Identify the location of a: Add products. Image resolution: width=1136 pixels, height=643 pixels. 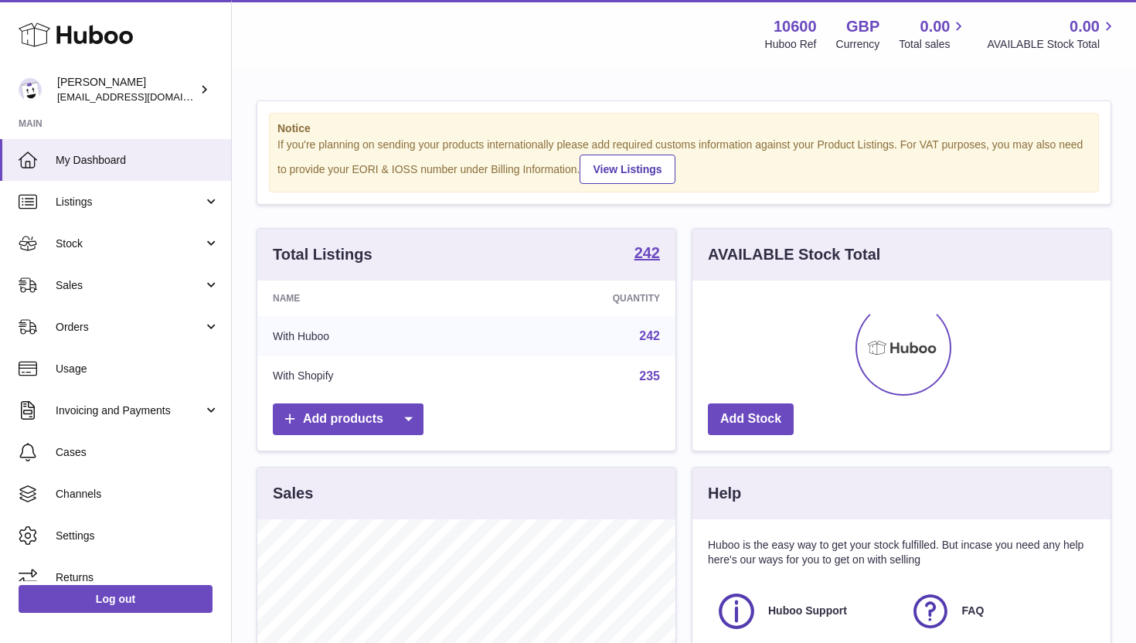
(348, 419).